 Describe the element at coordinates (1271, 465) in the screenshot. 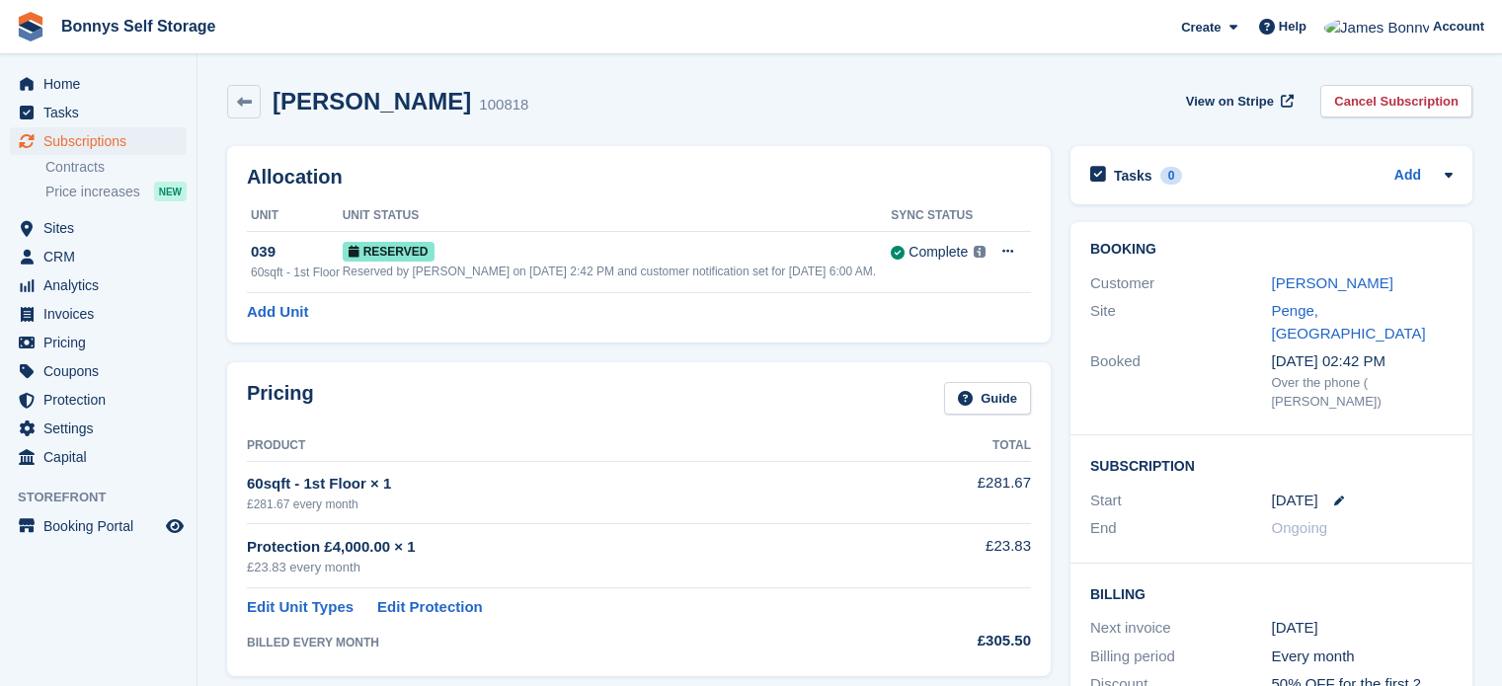

I see `h2: Subscription` at that location.